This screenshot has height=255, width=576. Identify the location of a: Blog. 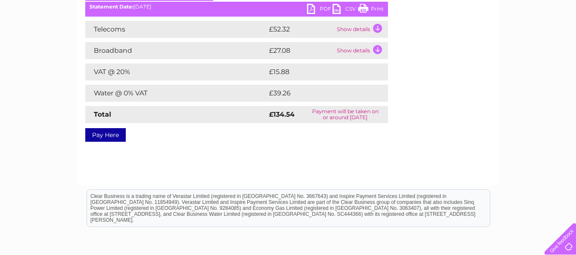
(508, 39).